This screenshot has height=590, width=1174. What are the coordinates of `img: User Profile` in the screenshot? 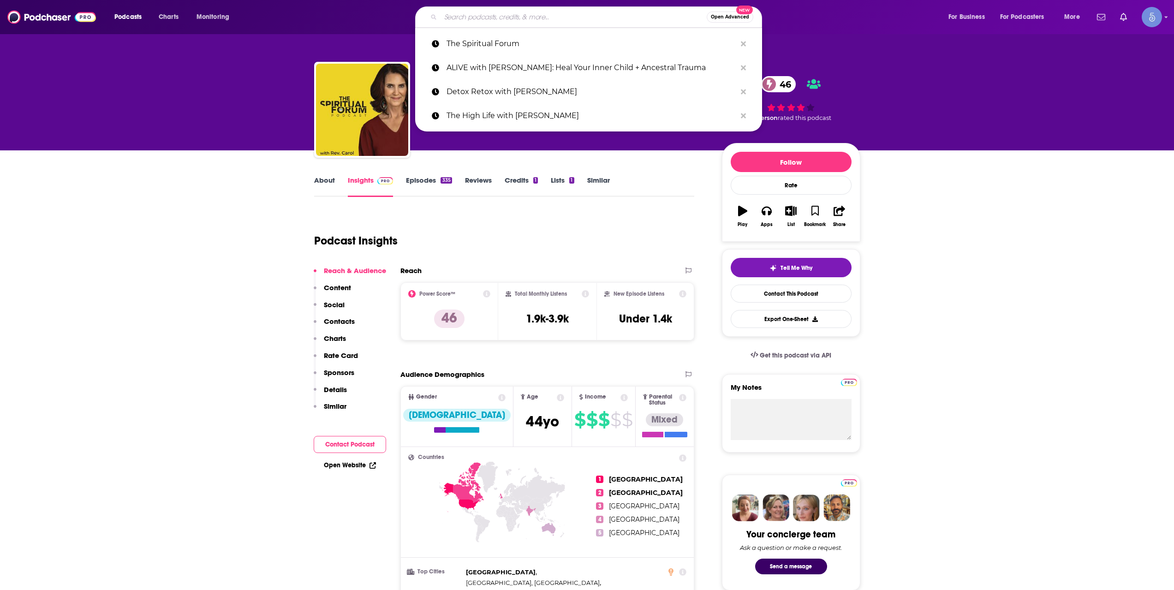 It's located at (1152, 17).